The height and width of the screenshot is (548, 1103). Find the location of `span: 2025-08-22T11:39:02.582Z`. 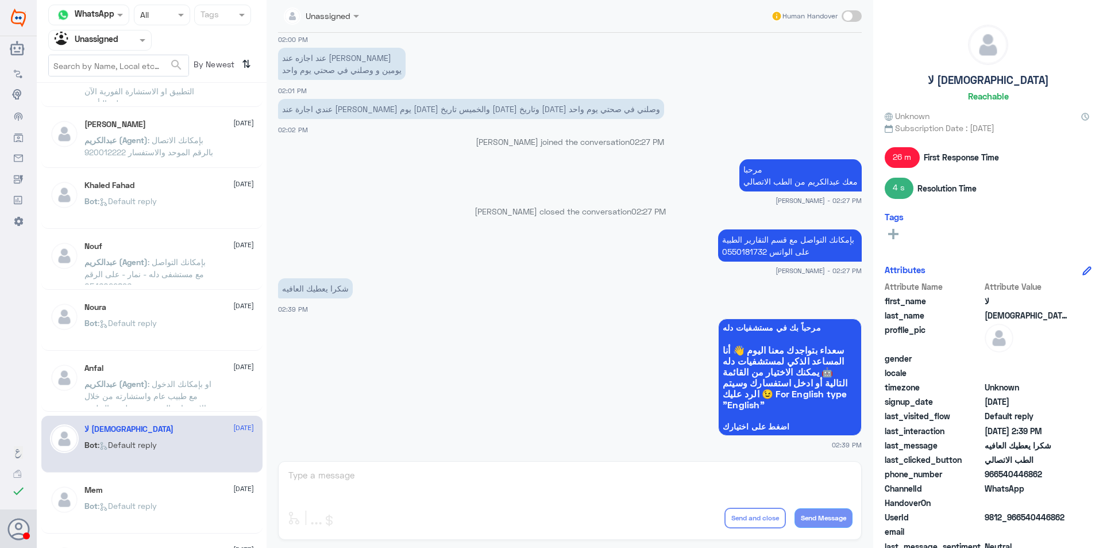

span: 2025-08-22T11:39:02.582Z is located at coordinates (1026, 430).